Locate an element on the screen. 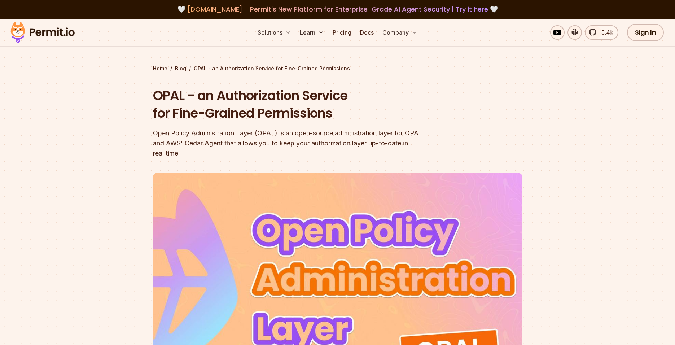 Image resolution: width=675 pixels, height=345 pixels. div: Open Policy Administration Layer (OPAL) is an open-source administration layer for OPA and AWS' C... is located at coordinates (291, 143).